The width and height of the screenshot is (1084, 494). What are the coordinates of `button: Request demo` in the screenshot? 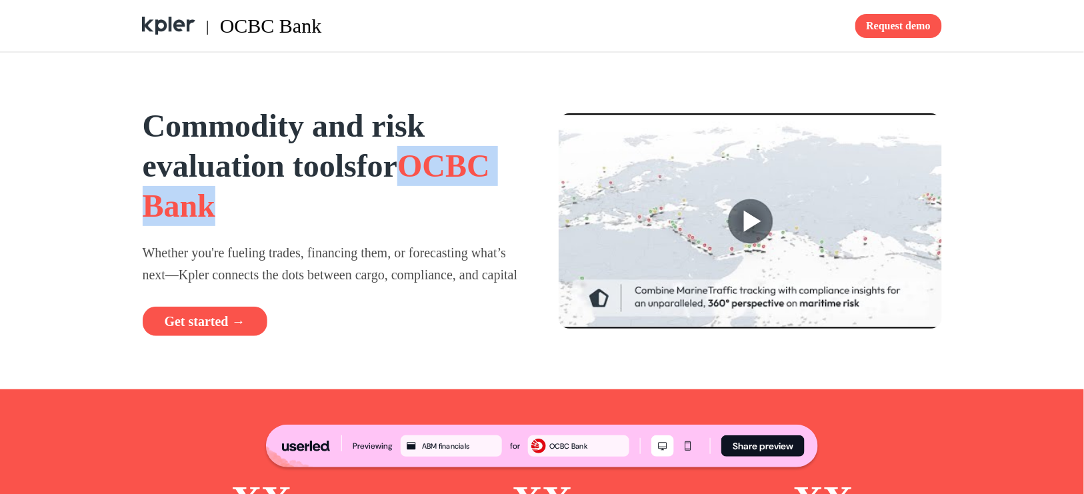 It's located at (899, 26).